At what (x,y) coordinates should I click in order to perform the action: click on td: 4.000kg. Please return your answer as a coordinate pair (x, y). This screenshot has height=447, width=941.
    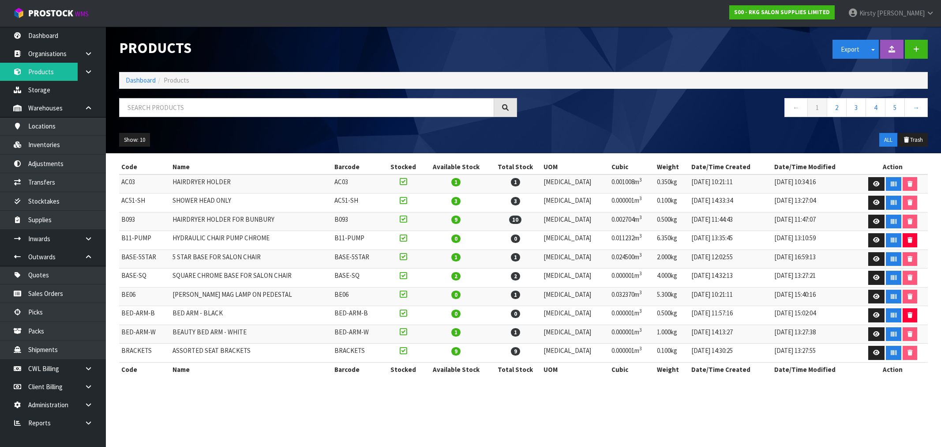
    Looking at the image, I should click on (672, 278).